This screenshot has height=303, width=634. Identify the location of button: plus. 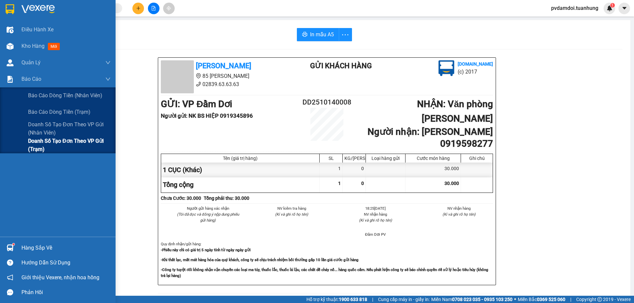
(138, 8).